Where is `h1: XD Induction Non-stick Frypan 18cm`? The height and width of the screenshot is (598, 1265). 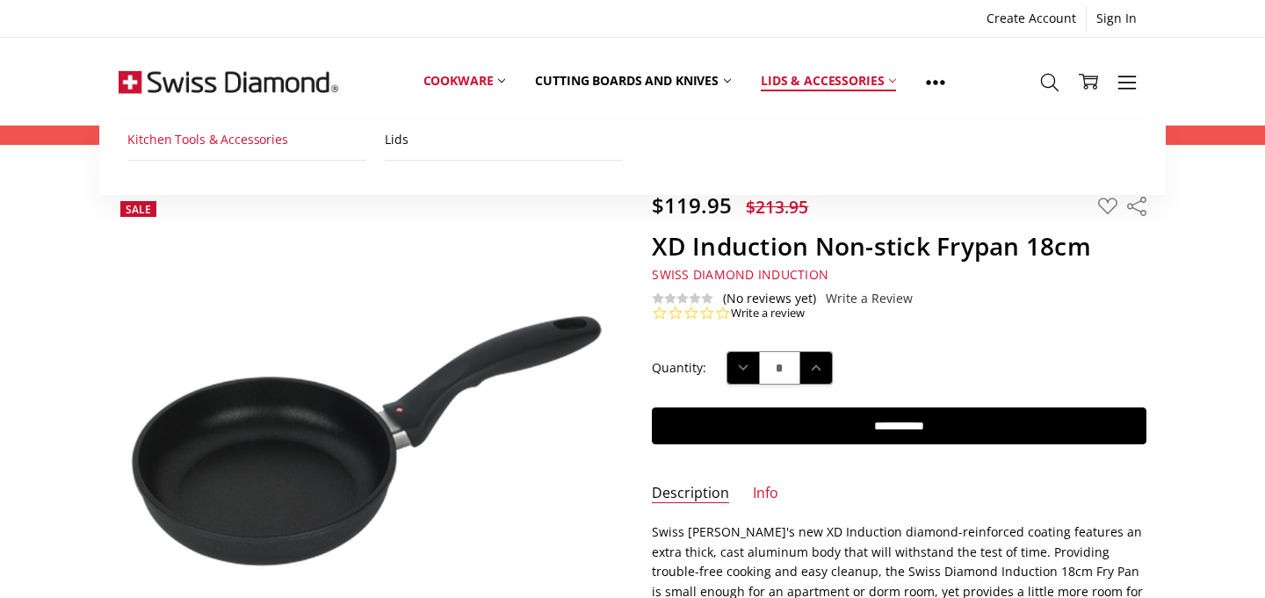
h1: XD Induction Non-stick Frypan 18cm is located at coordinates (899, 246).